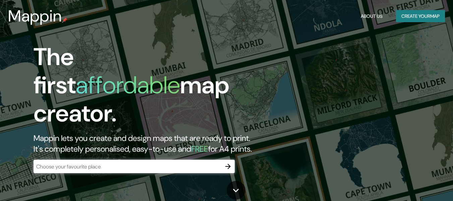  Describe the element at coordinates (65, 20) in the screenshot. I see `img: mappin-pin` at that location.